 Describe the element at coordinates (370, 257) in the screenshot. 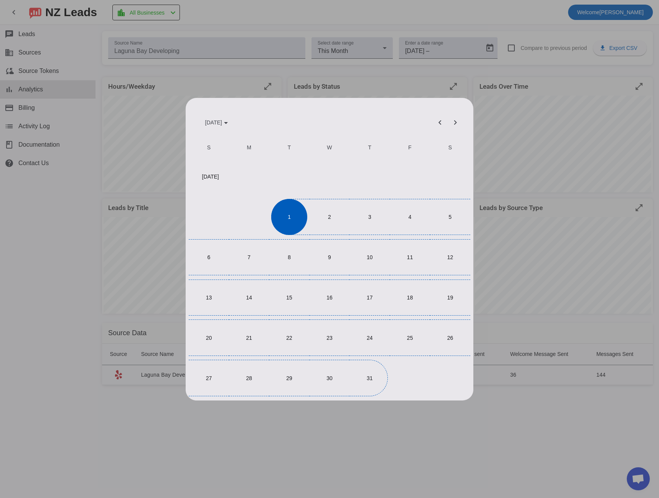

I see `span: 10` at that location.